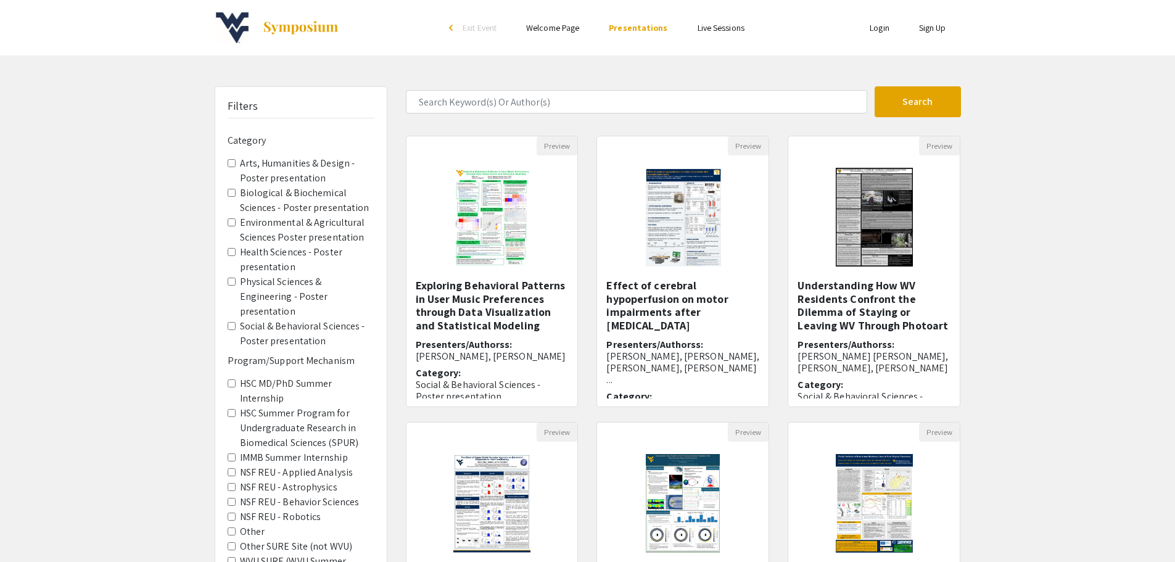 This screenshot has height=562, width=1175. I want to click on label: Social & Behavioral Sciences - Poster presentation, so click(307, 334).